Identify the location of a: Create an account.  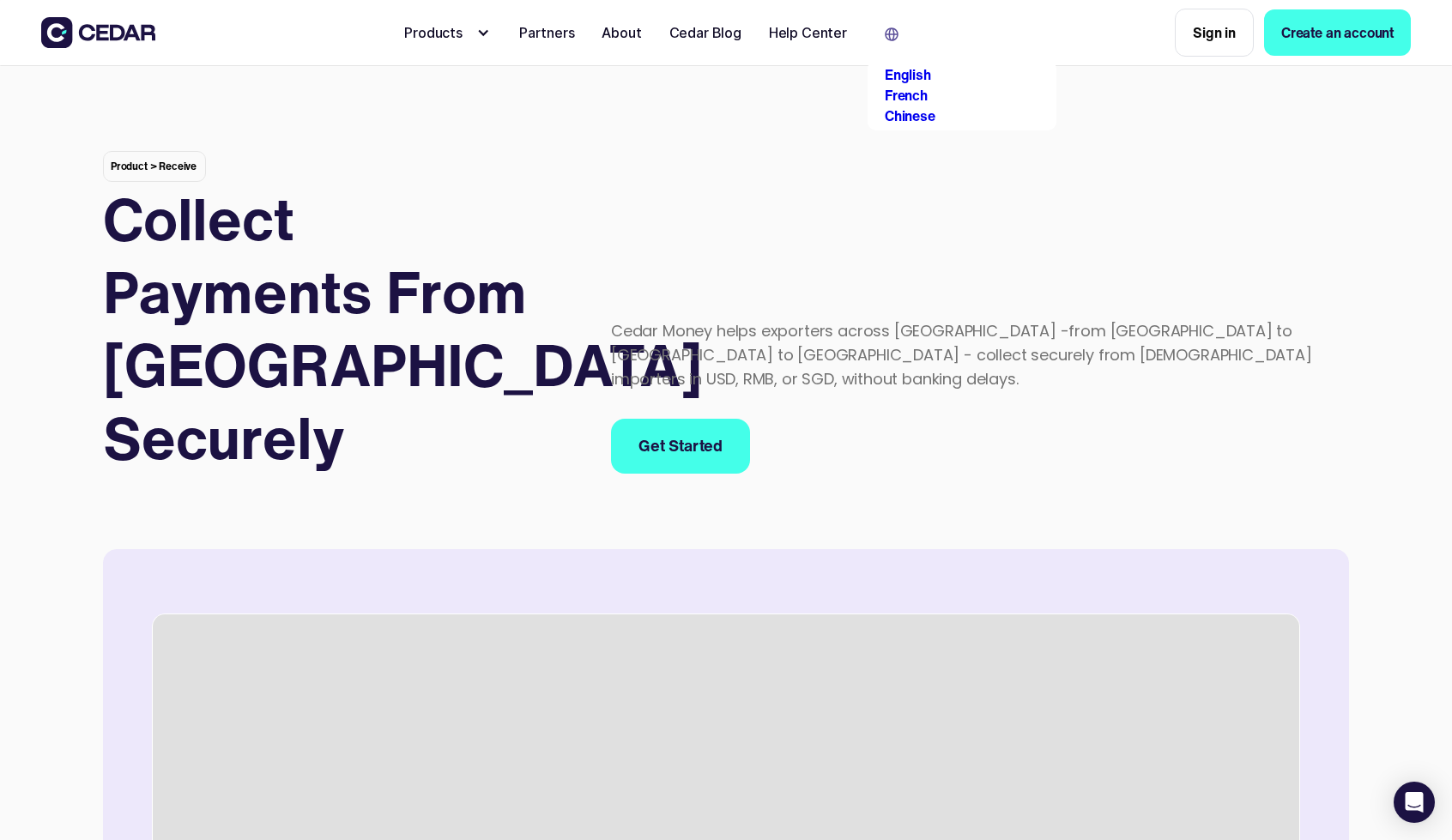
(1338, 32).